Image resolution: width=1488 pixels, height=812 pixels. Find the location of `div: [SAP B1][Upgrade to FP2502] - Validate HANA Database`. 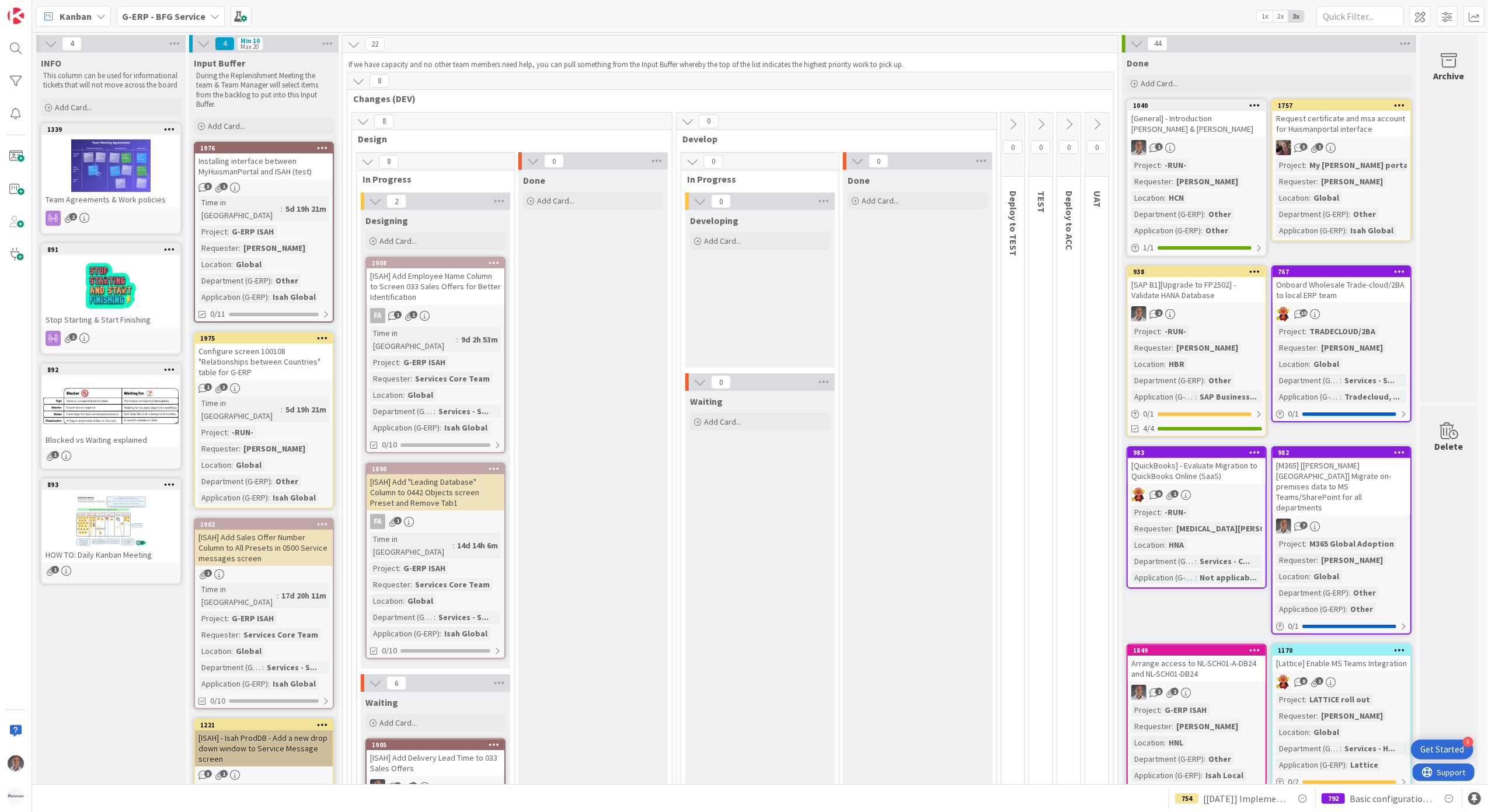

div: [SAP B1][Upgrade to FP2502] - Validate HANA Database is located at coordinates (1196, 290).